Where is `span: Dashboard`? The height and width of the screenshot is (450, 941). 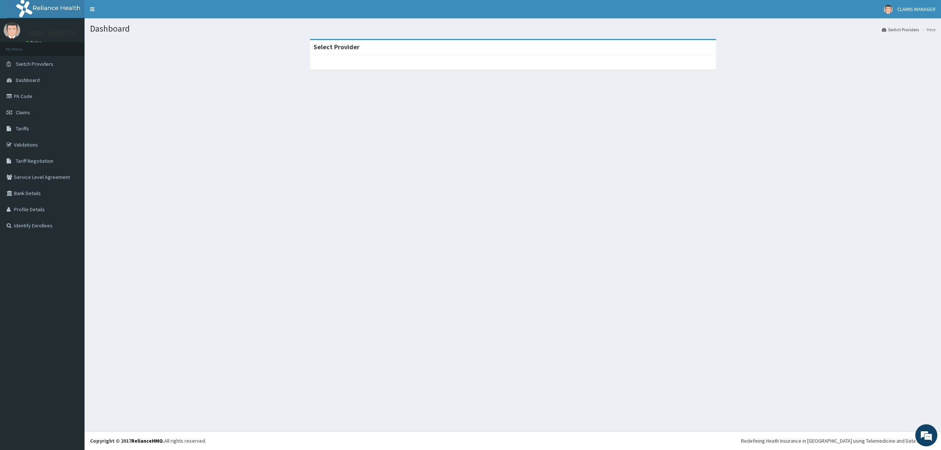 span: Dashboard is located at coordinates (28, 80).